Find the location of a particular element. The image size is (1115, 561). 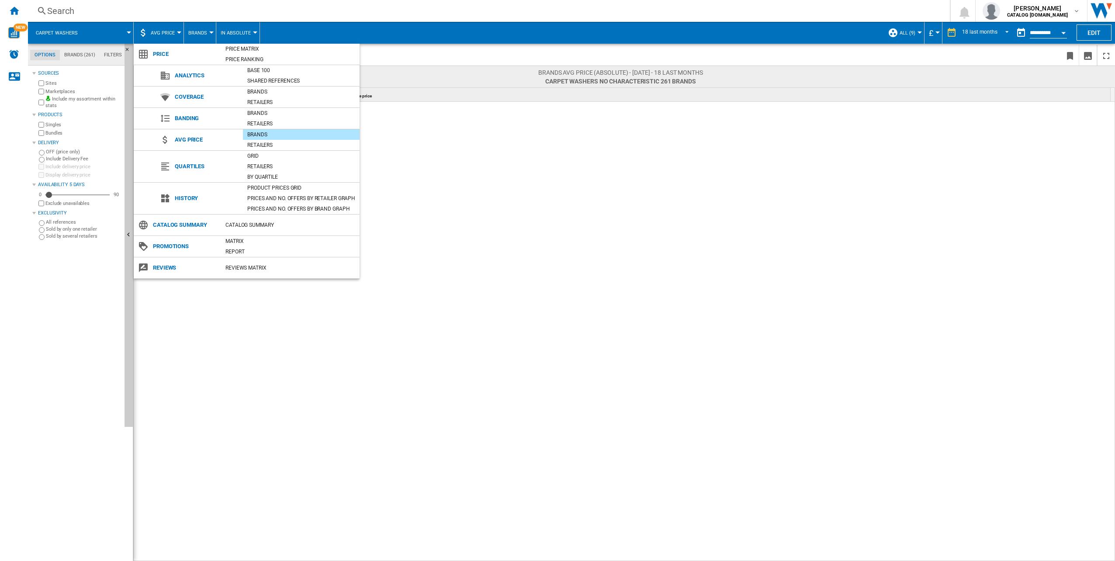

div: Prices and No. offers by retailer graph is located at coordinates (301, 198).